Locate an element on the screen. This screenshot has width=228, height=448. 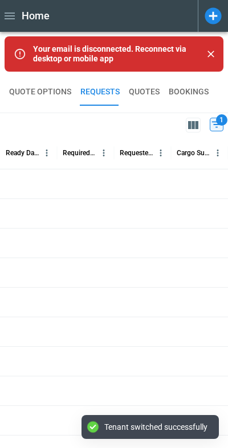
button: REQUESTS is located at coordinates (100, 92).